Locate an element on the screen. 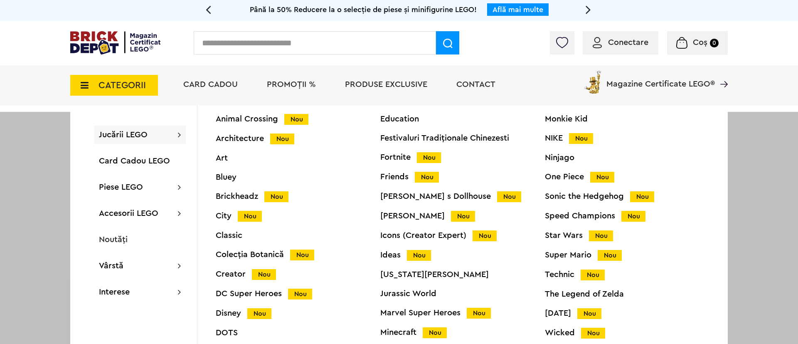 This screenshot has height=344, width=798. a: Află mai multe is located at coordinates (518, 10).